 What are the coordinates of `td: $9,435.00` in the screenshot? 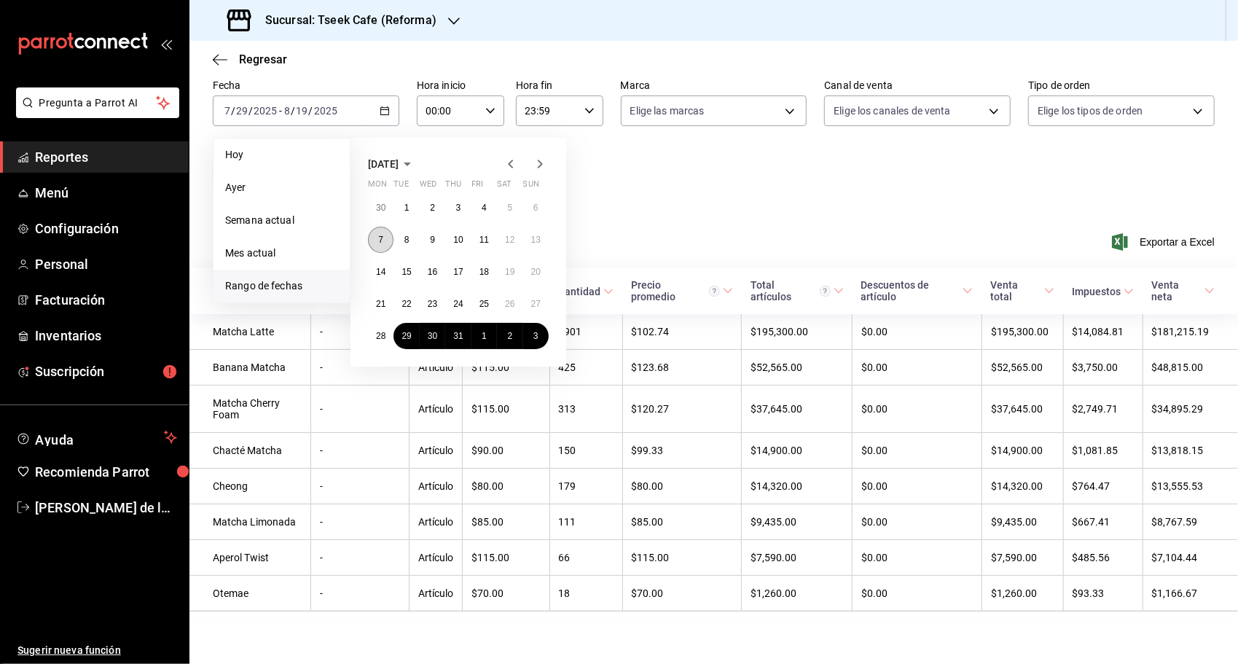 It's located at (1022, 522).